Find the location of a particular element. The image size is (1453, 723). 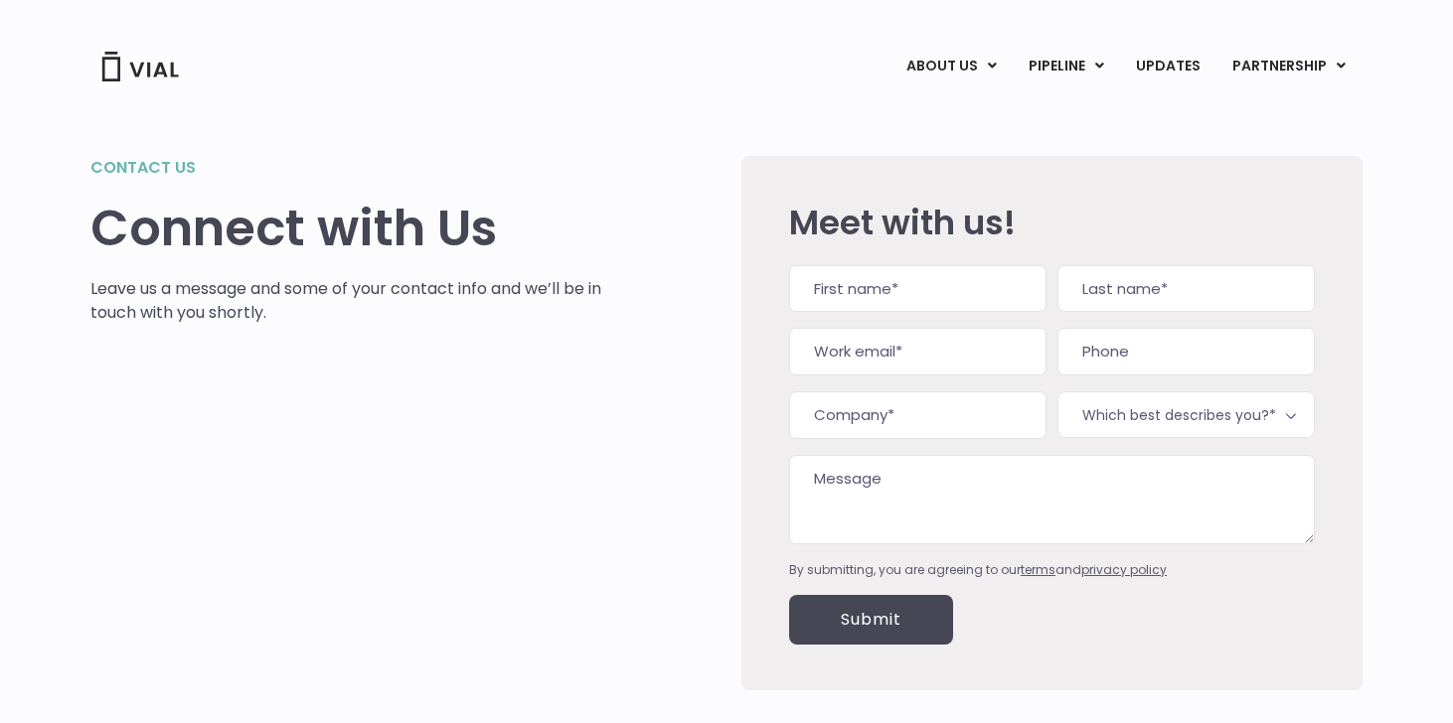

input: Work email* is located at coordinates (917, 352).